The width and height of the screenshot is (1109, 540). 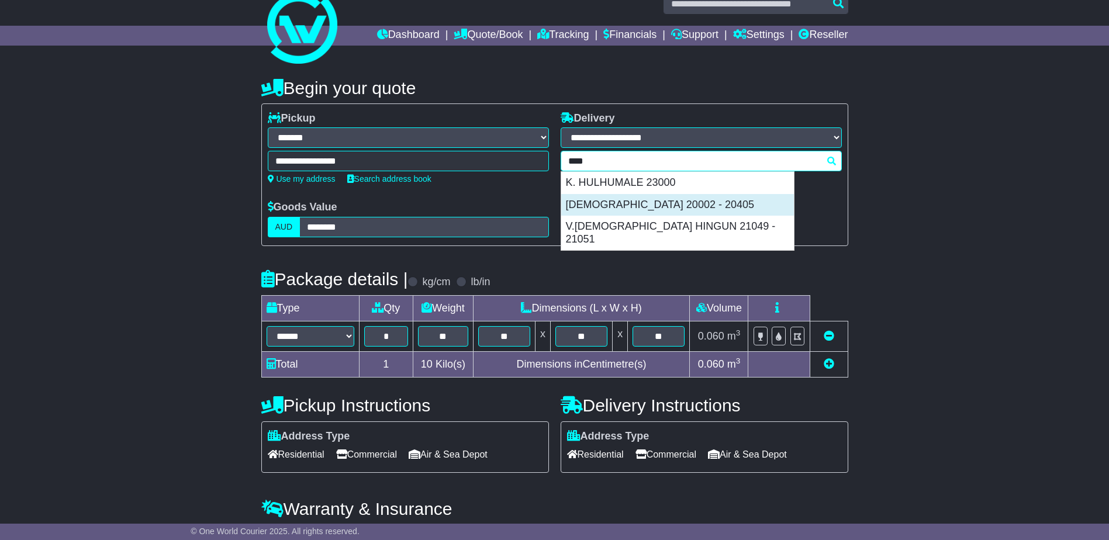 What do you see at coordinates (823, 36) in the screenshot?
I see `a: Reseller` at bounding box center [823, 36].